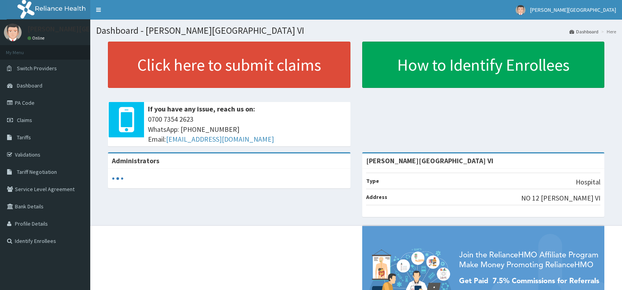 Image resolution: width=622 pixels, height=290 pixels. What do you see at coordinates (608, 31) in the screenshot?
I see `li: Here` at bounding box center [608, 31].